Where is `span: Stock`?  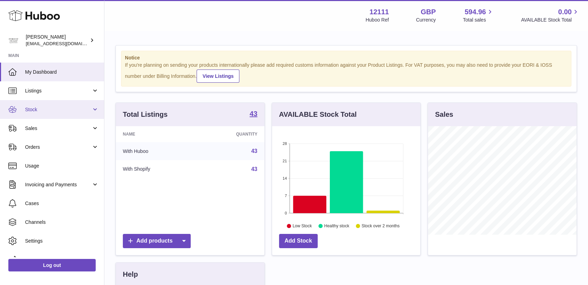 span: Stock is located at coordinates (58, 110).